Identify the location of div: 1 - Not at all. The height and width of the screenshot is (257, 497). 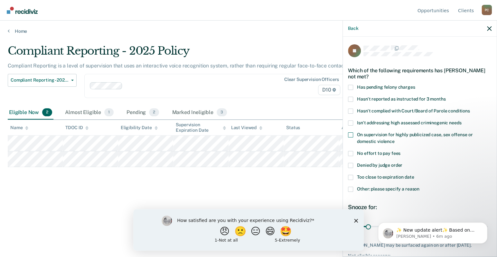
(74, 31).